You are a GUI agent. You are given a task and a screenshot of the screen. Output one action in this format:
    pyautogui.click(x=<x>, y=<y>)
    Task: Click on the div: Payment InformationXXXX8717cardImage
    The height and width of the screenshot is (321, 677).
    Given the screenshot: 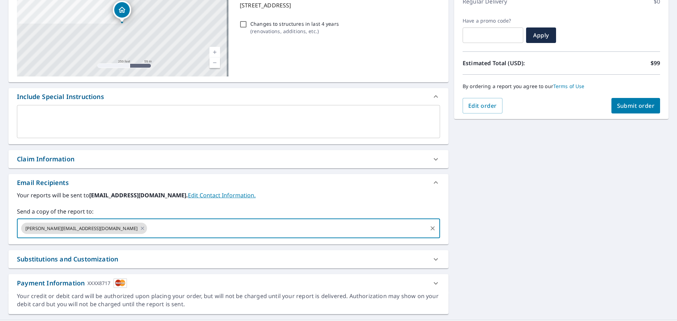 What is the action you would take?
    pyautogui.click(x=229, y=283)
    